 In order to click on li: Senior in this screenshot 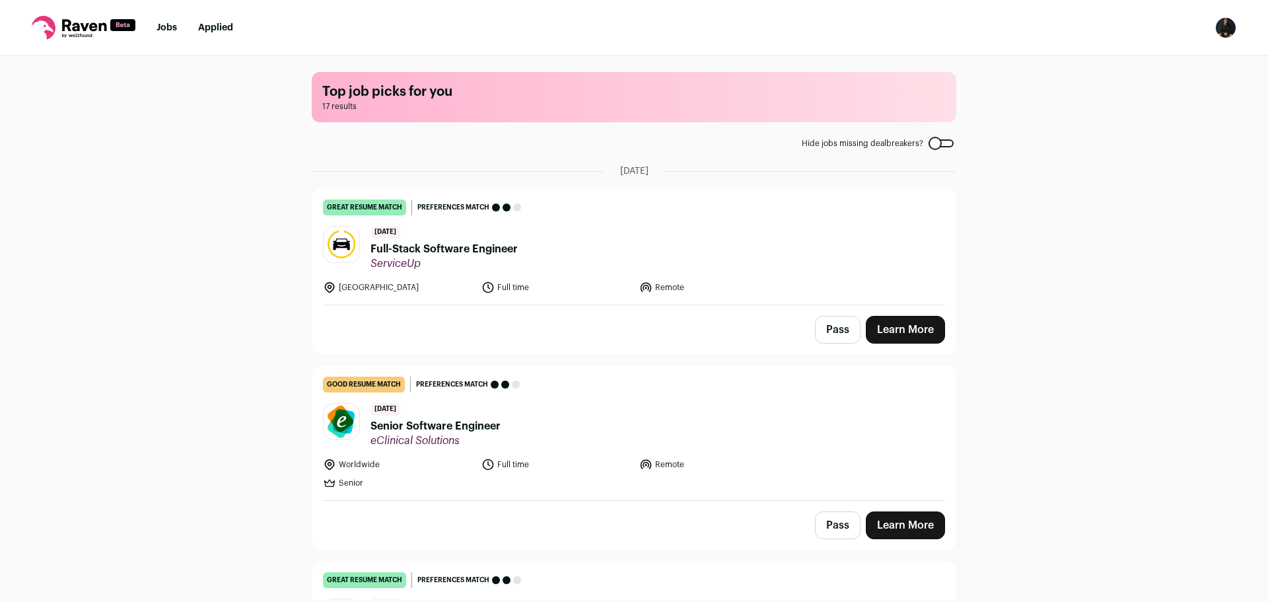, I will do `click(398, 483)`.